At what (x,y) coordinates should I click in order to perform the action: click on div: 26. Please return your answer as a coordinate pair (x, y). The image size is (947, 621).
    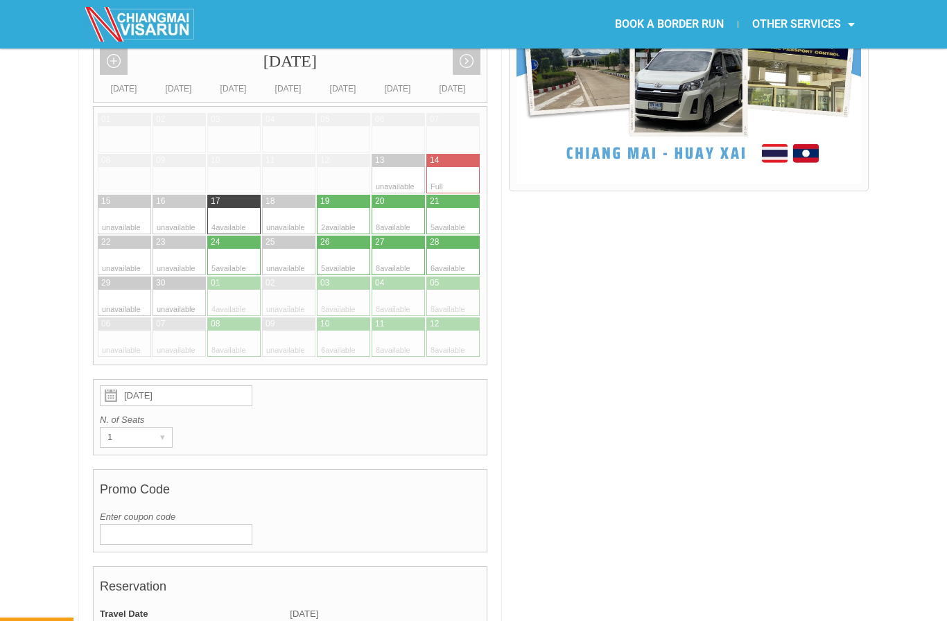
    Looking at the image, I should click on (325, 242).